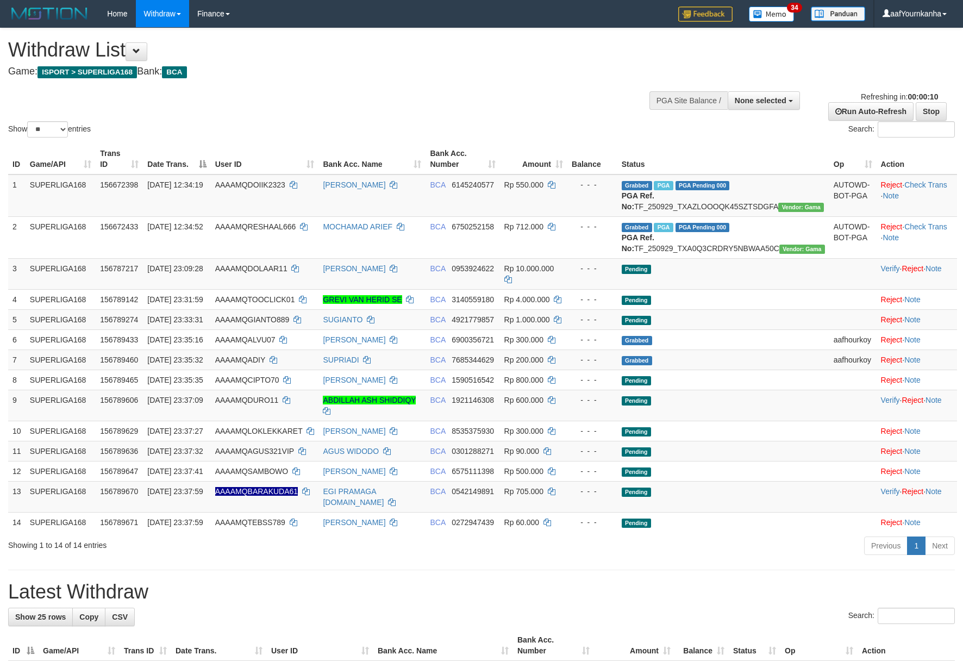 The image size is (963, 661). What do you see at coordinates (473, 227) in the screenshot?
I see `span: Copy 6750252158 to clipboard` at bounding box center [473, 227].